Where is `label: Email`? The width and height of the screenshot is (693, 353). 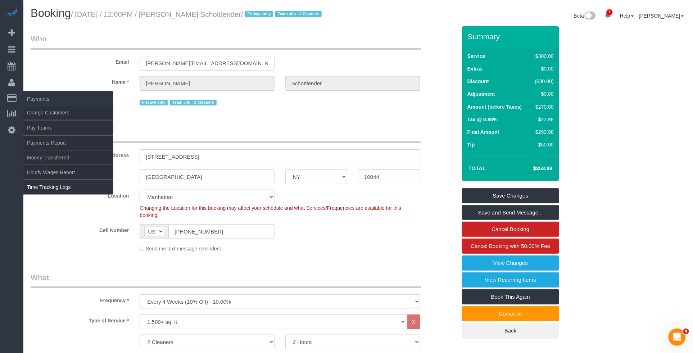
label: Email is located at coordinates (80, 60).